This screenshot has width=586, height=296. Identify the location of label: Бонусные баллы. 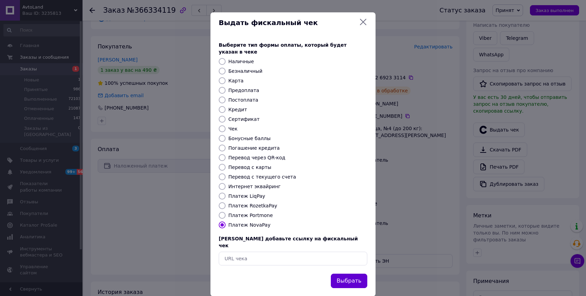
(249, 139).